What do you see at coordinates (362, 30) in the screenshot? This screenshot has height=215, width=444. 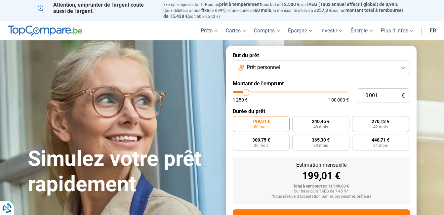 I see `a: Énergie` at bounding box center [362, 30].